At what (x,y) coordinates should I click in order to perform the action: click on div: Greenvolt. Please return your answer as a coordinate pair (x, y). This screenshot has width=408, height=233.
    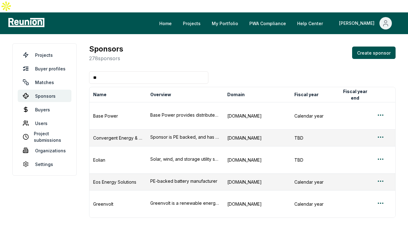
    Looking at the image, I should click on (118, 204).